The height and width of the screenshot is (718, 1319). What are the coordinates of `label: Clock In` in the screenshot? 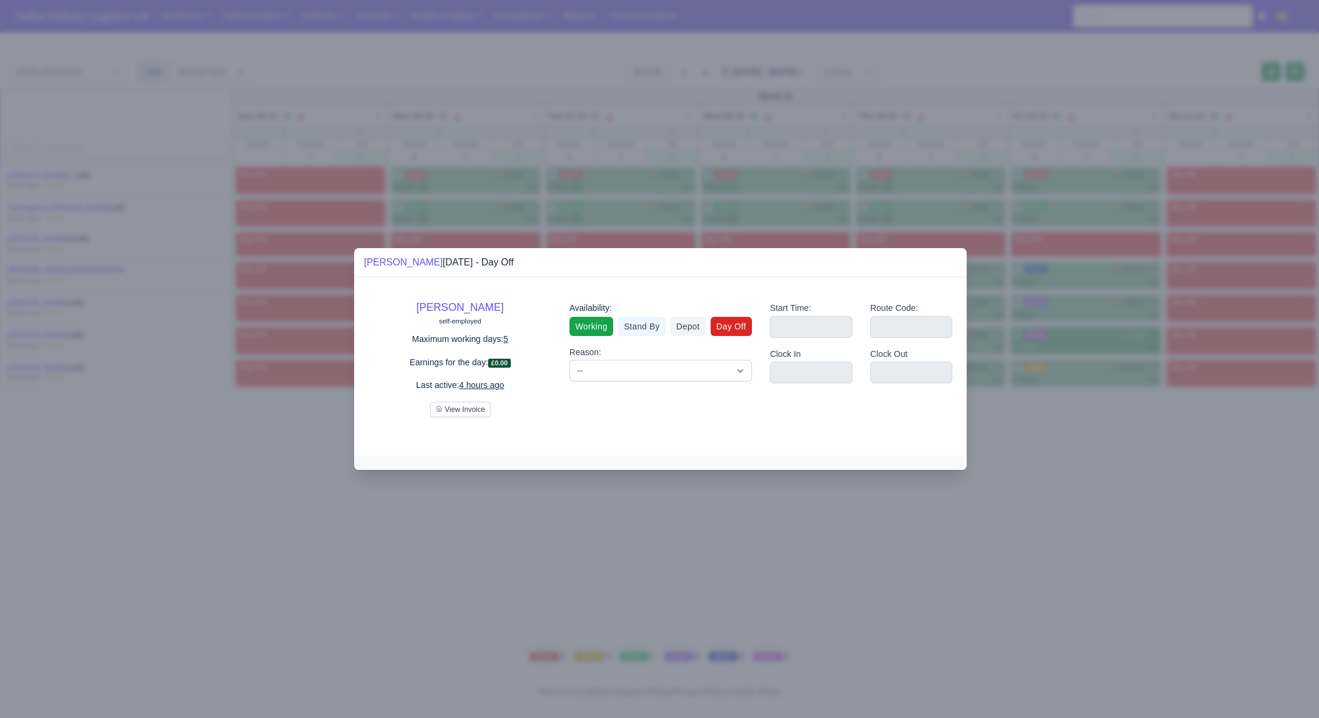 It's located at (785, 354).